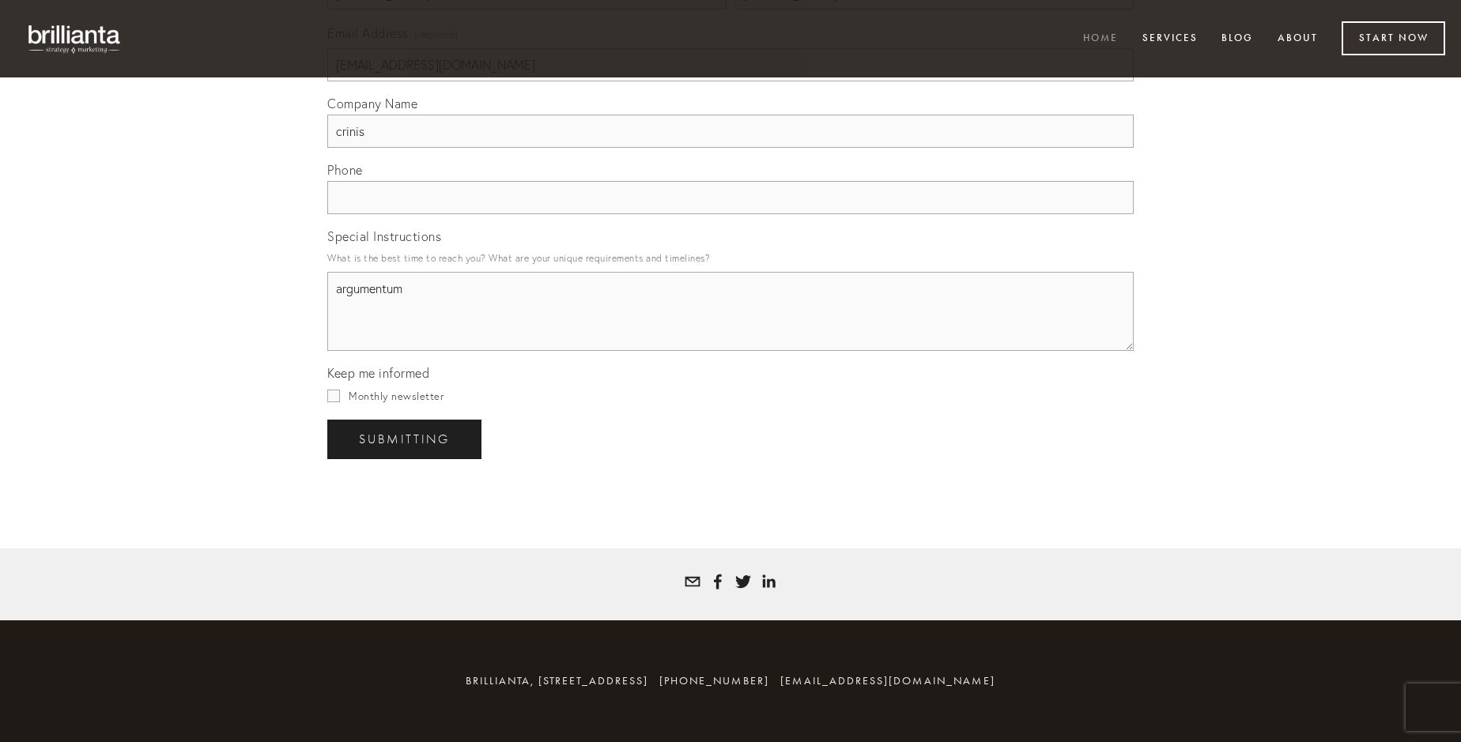  I want to click on span: Special Instructions, so click(384, 236).